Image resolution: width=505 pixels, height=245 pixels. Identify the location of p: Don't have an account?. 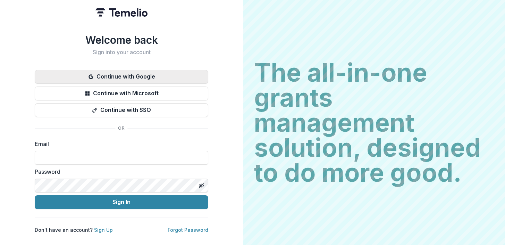
(74, 229).